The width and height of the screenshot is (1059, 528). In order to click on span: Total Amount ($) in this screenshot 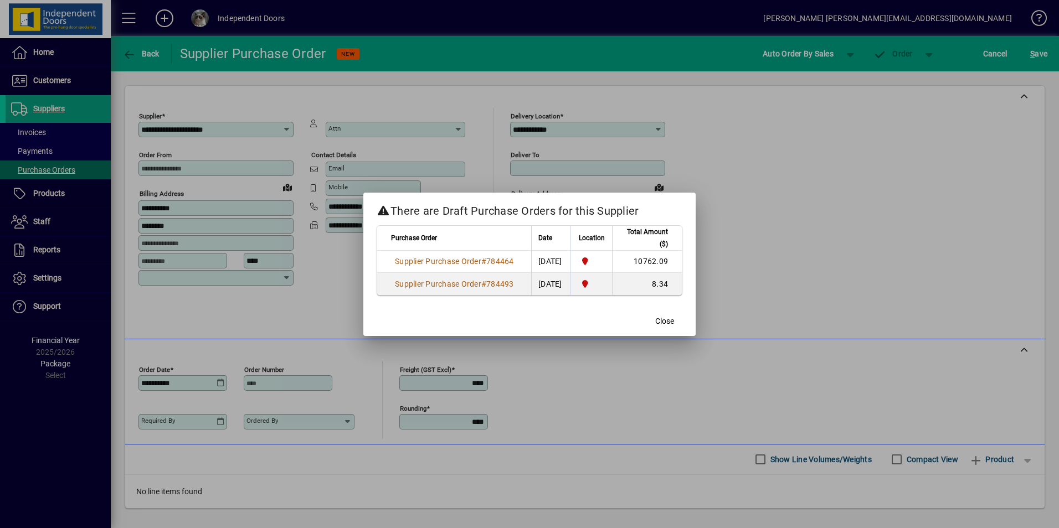, I will do `click(644, 238)`.